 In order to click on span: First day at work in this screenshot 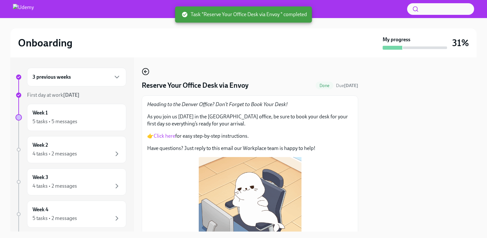, I will do `click(53, 95)`.